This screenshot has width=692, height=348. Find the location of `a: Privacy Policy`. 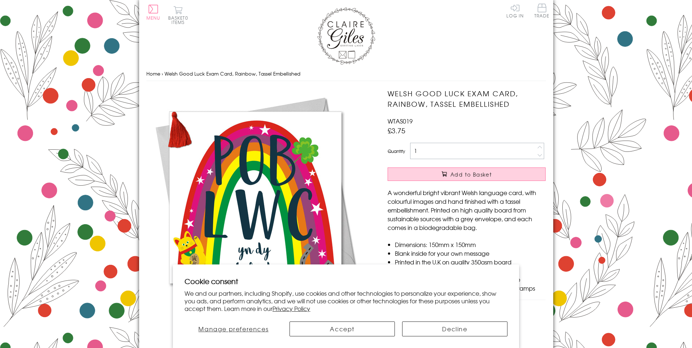

a: Privacy Policy is located at coordinates (291, 308).